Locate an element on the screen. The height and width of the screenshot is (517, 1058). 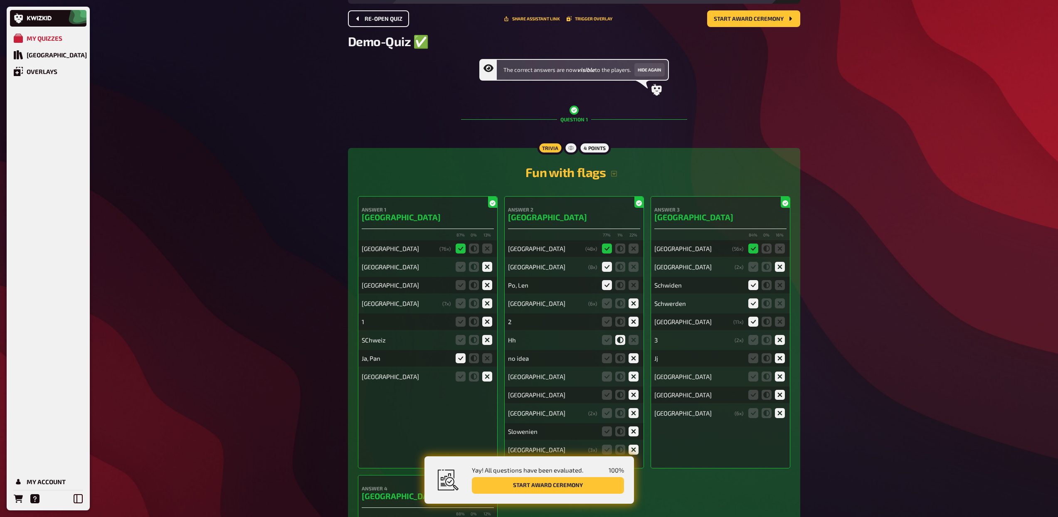
h4: Answer 3 is located at coordinates (721, 210).